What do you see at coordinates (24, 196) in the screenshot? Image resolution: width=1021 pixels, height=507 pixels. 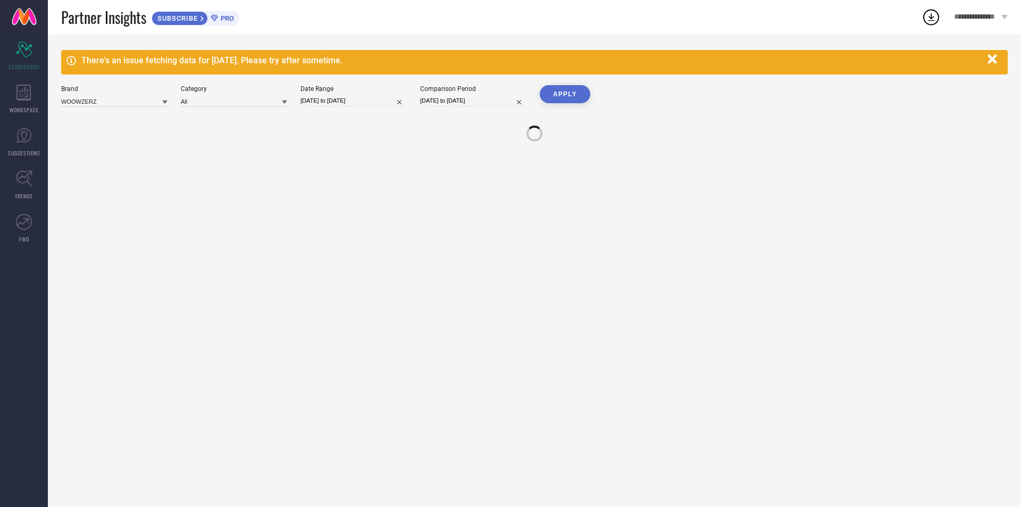 I see `span: TRENDS` at bounding box center [24, 196].